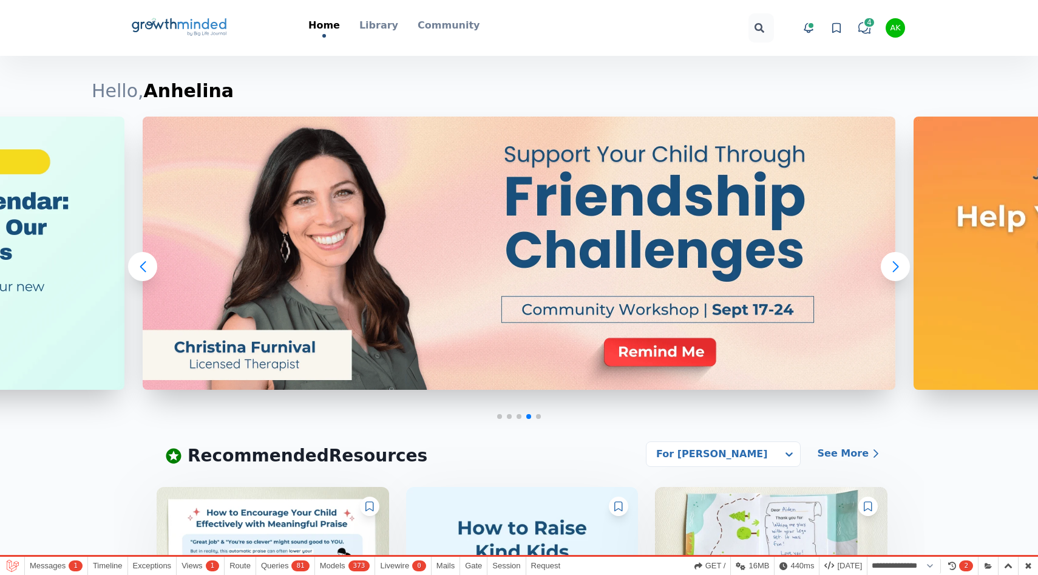 Image resolution: width=1038 pixels, height=575 pixels. Describe the element at coordinates (300, 566) in the screenshot. I see `span: 81` at that location.